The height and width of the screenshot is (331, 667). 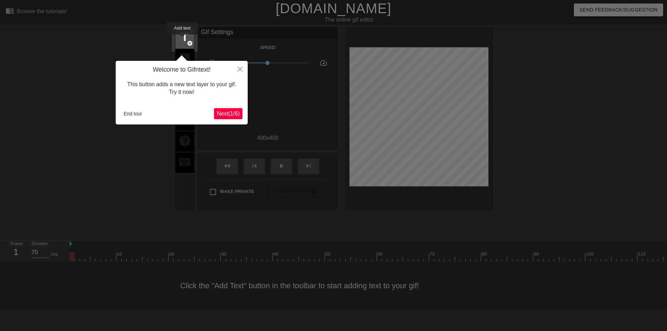 What do you see at coordinates (277, 254) in the screenshot?
I see `div: 40` at bounding box center [277, 254].